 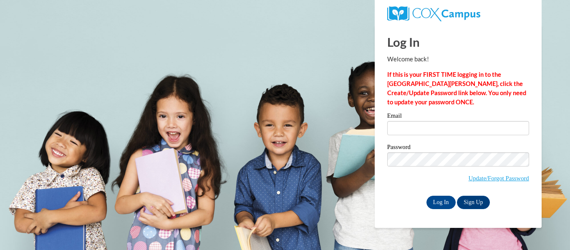 I want to click on label: Email, so click(x=458, y=117).